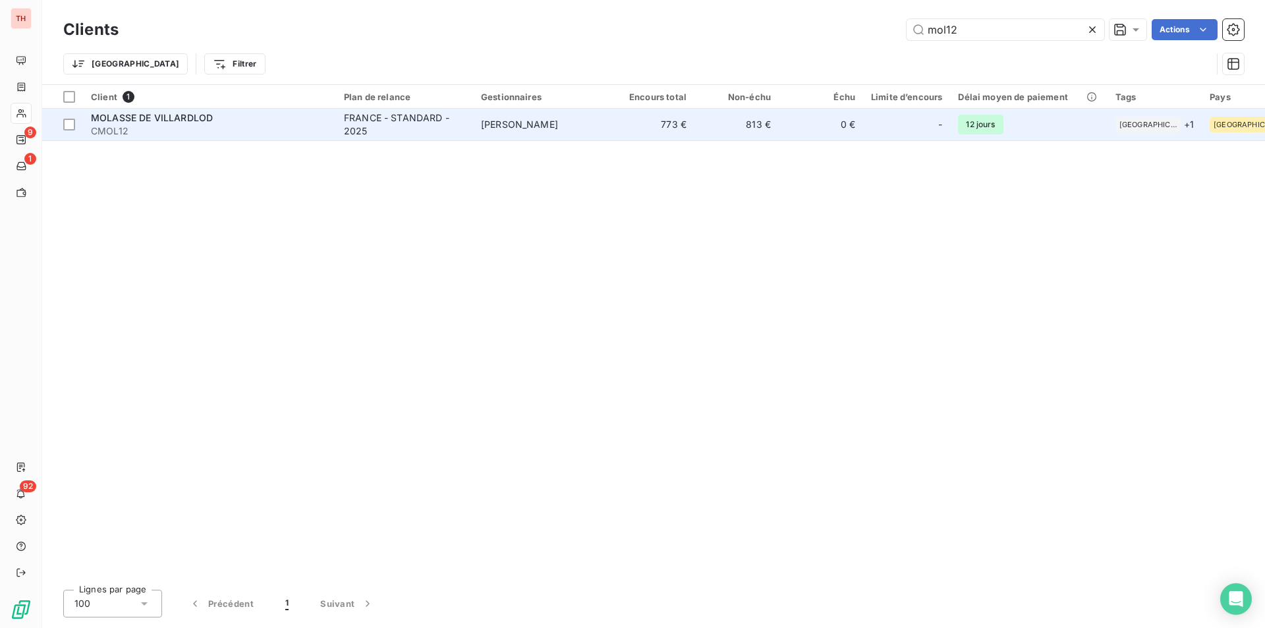 Image resolution: width=1265 pixels, height=628 pixels. What do you see at coordinates (82, 603) in the screenshot?
I see `span: 100` at bounding box center [82, 603].